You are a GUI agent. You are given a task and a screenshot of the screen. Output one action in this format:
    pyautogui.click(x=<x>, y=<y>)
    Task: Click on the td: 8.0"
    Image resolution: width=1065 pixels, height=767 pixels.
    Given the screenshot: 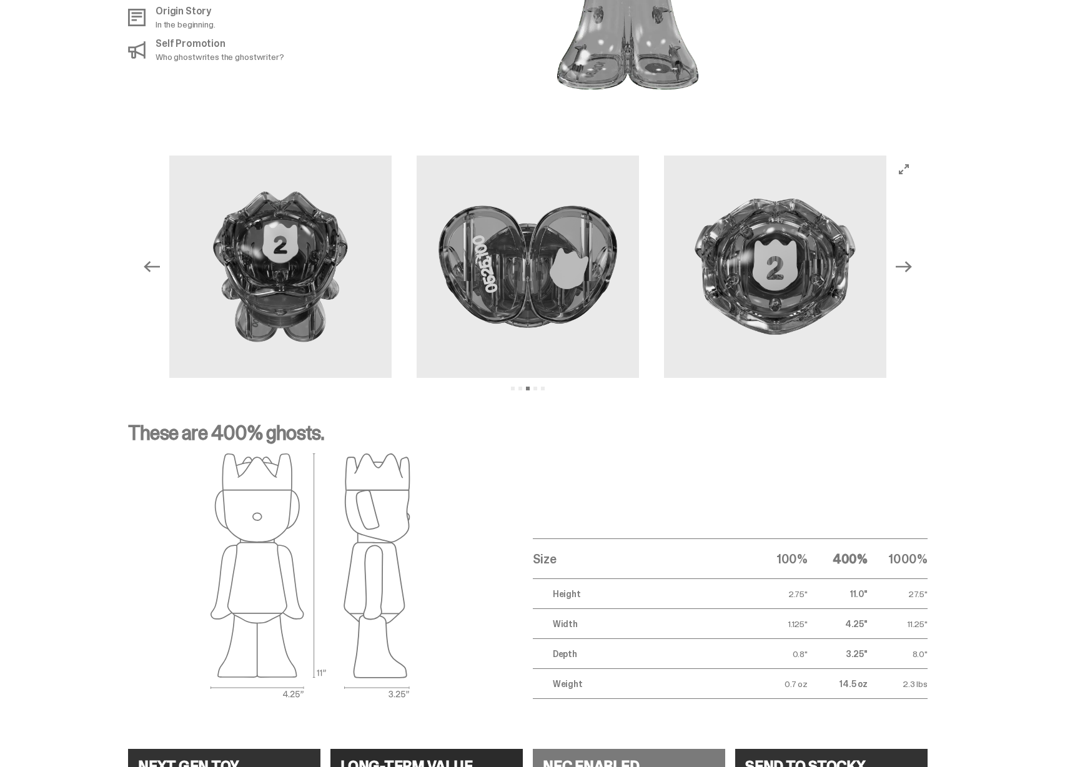 What is the action you would take?
    pyautogui.click(x=898, y=654)
    